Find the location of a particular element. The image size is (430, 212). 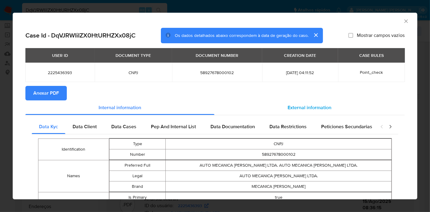

span: Data Documentation is located at coordinates (233, 126).